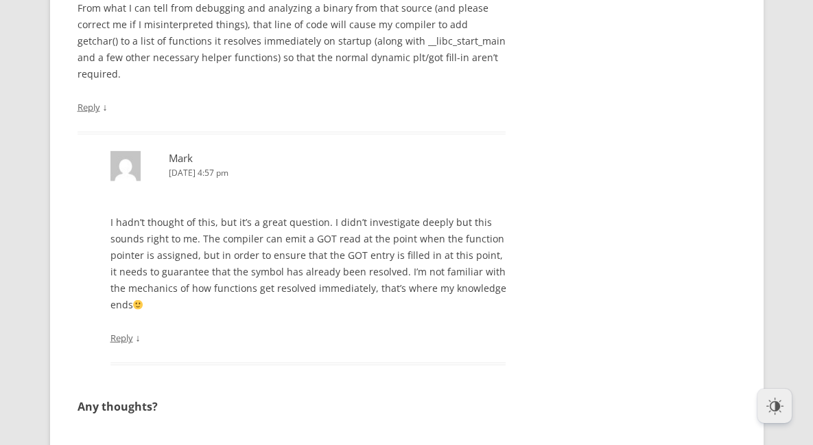  Describe the element at coordinates (181, 158) in the screenshot. I see `a: Mark` at that location.